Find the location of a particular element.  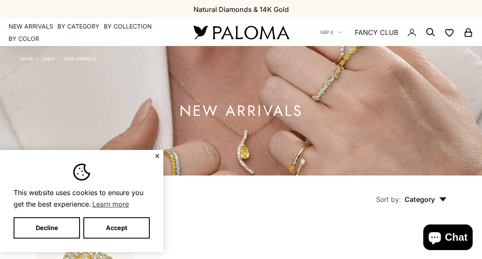

summary: By Color is located at coordinates (24, 39).